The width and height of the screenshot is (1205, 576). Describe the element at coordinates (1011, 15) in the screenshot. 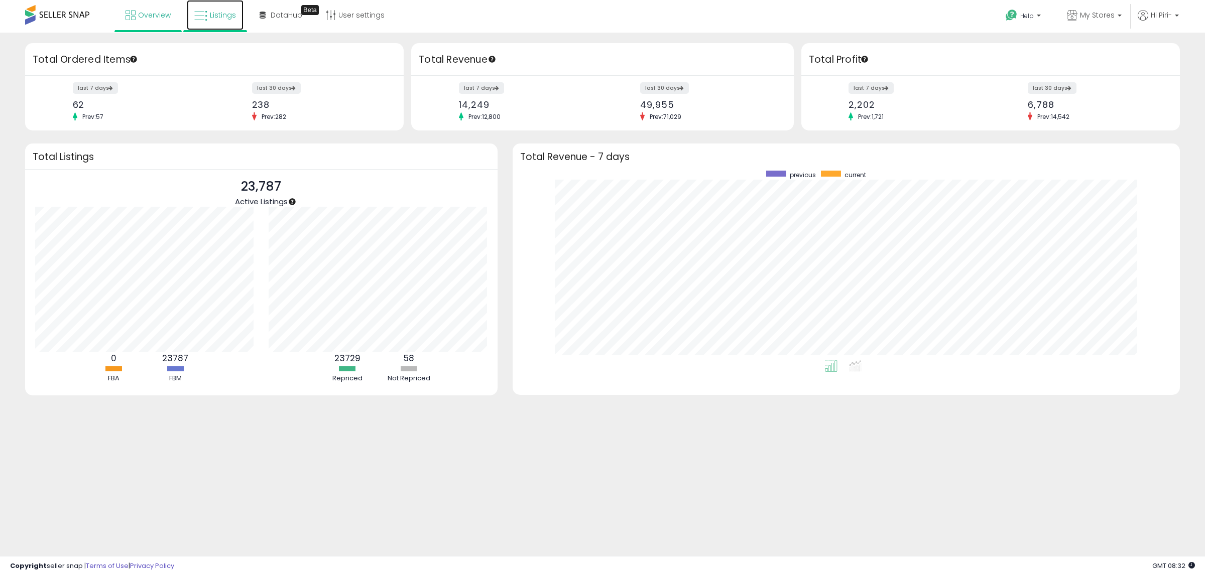

I see `i: Get Help` at that location.